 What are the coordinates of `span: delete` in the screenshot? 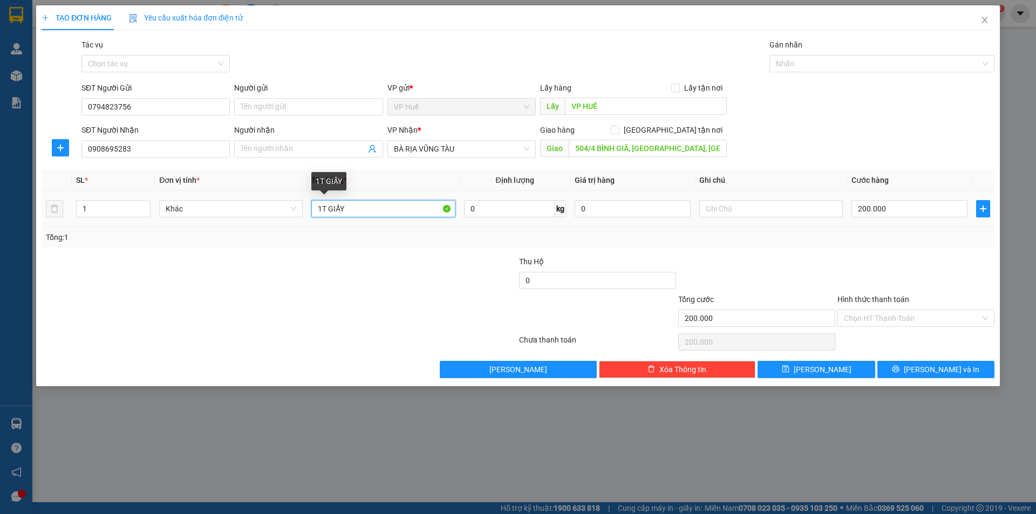 It's located at (651, 370).